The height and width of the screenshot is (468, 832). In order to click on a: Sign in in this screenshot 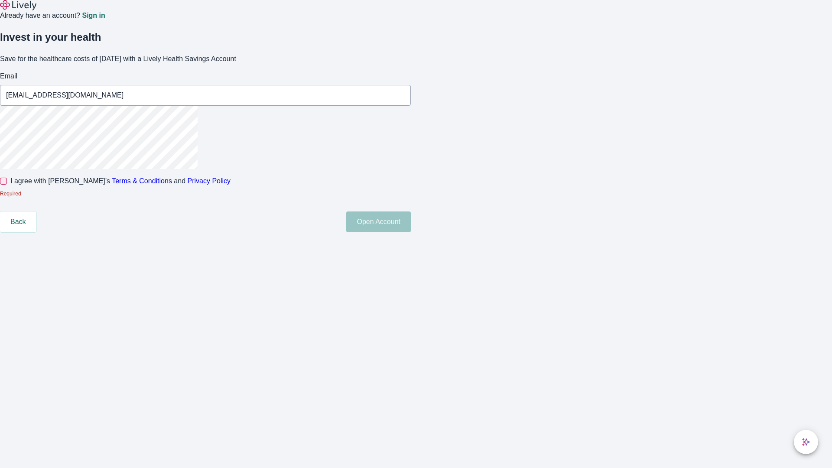, I will do `click(93, 16)`.